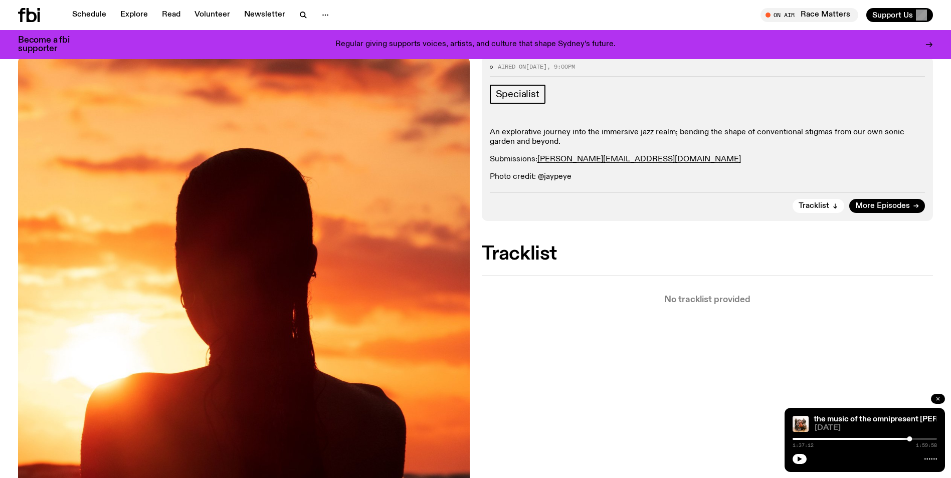 This screenshot has height=478, width=951. Describe the element at coordinates (134, 15) in the screenshot. I see `a: Explore` at that location.